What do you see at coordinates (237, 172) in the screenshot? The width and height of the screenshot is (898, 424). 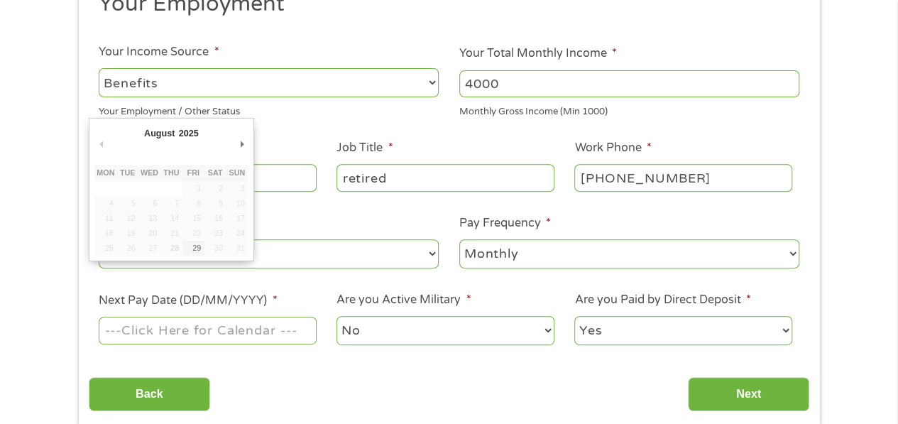 I see `abbr: Sunday` at bounding box center [237, 172].